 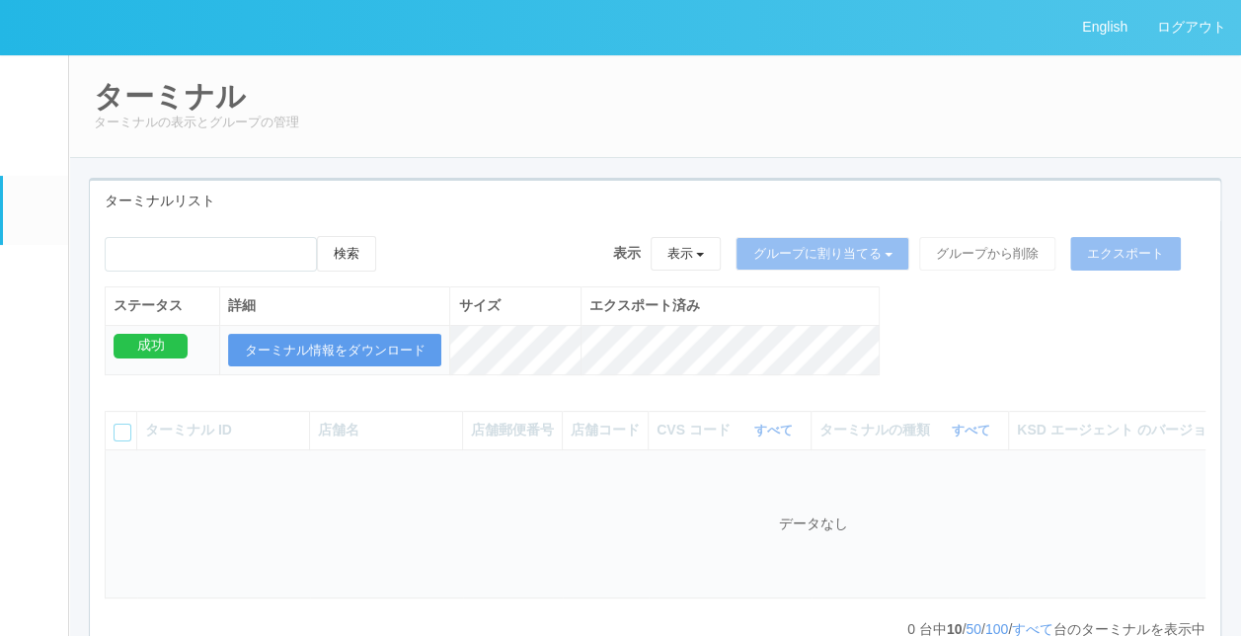 I want to click on div: ターミナル ID, so click(x=223, y=430).